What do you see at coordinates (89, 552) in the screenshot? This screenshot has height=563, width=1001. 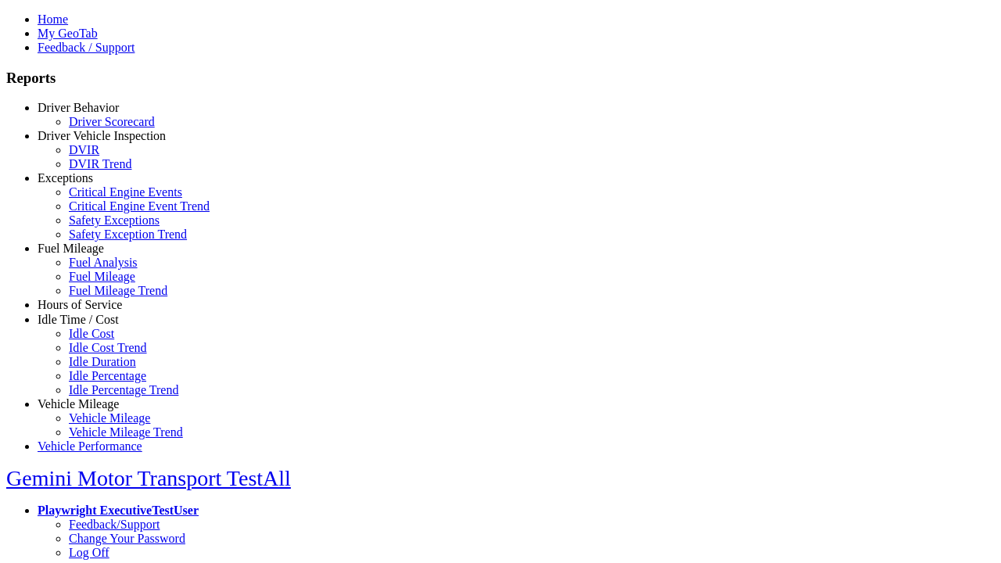 I see `a: Log Off` at bounding box center [89, 552].